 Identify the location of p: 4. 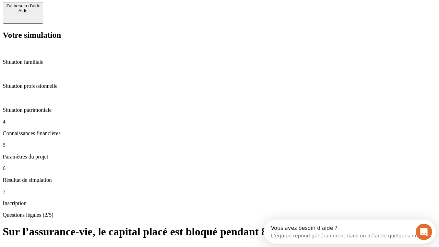
(219, 122).